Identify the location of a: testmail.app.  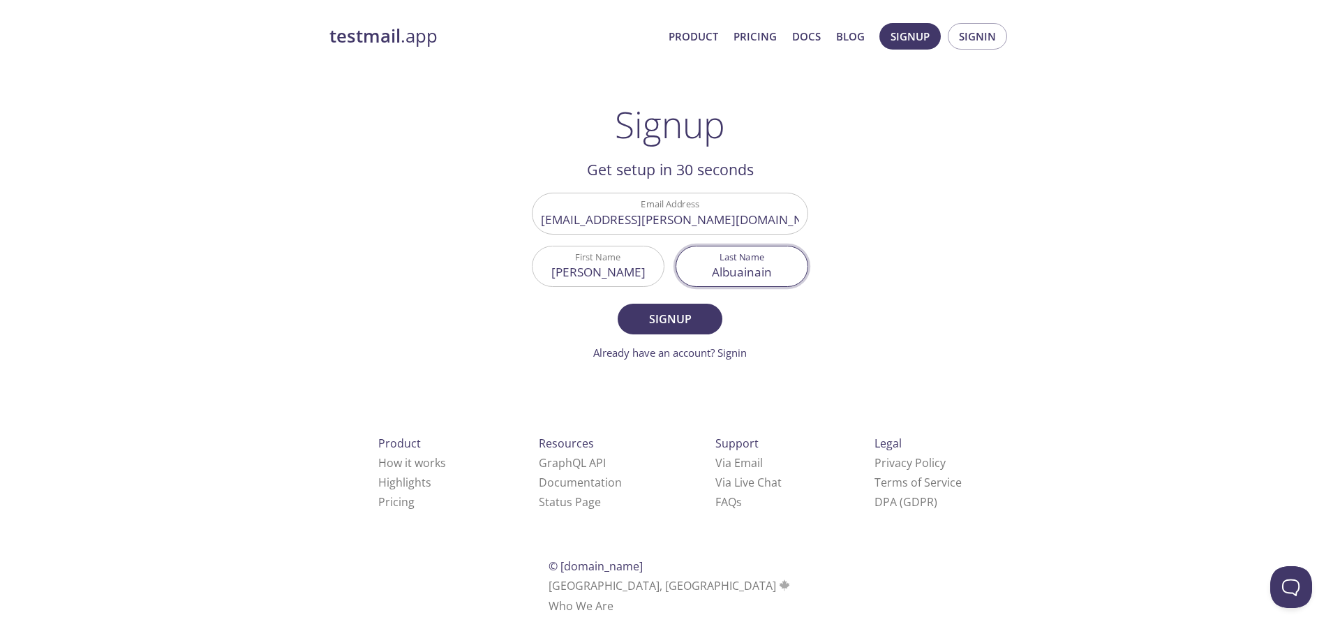
(493, 36).